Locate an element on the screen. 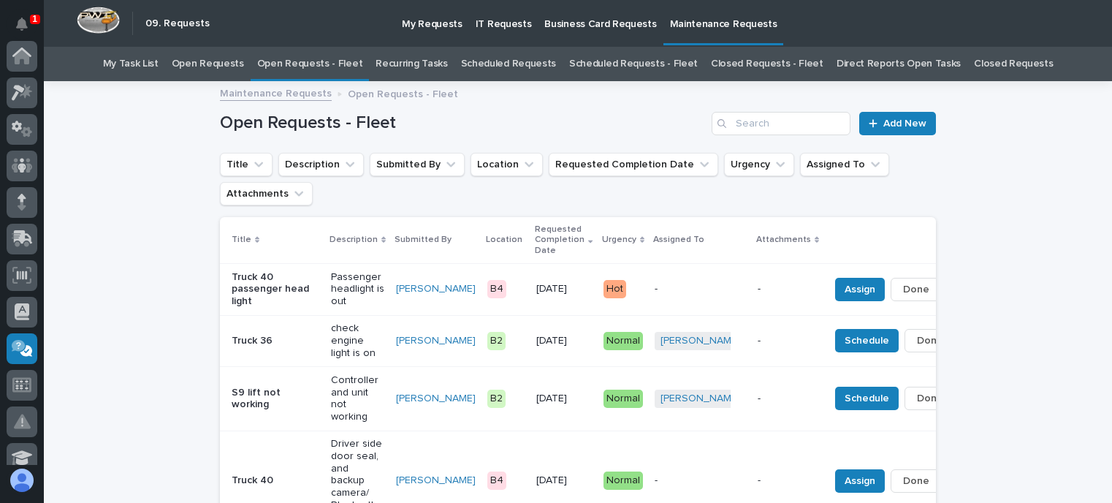 This screenshot has width=1112, height=503. p: Truck 40 passenger head light is located at coordinates (276, 289).